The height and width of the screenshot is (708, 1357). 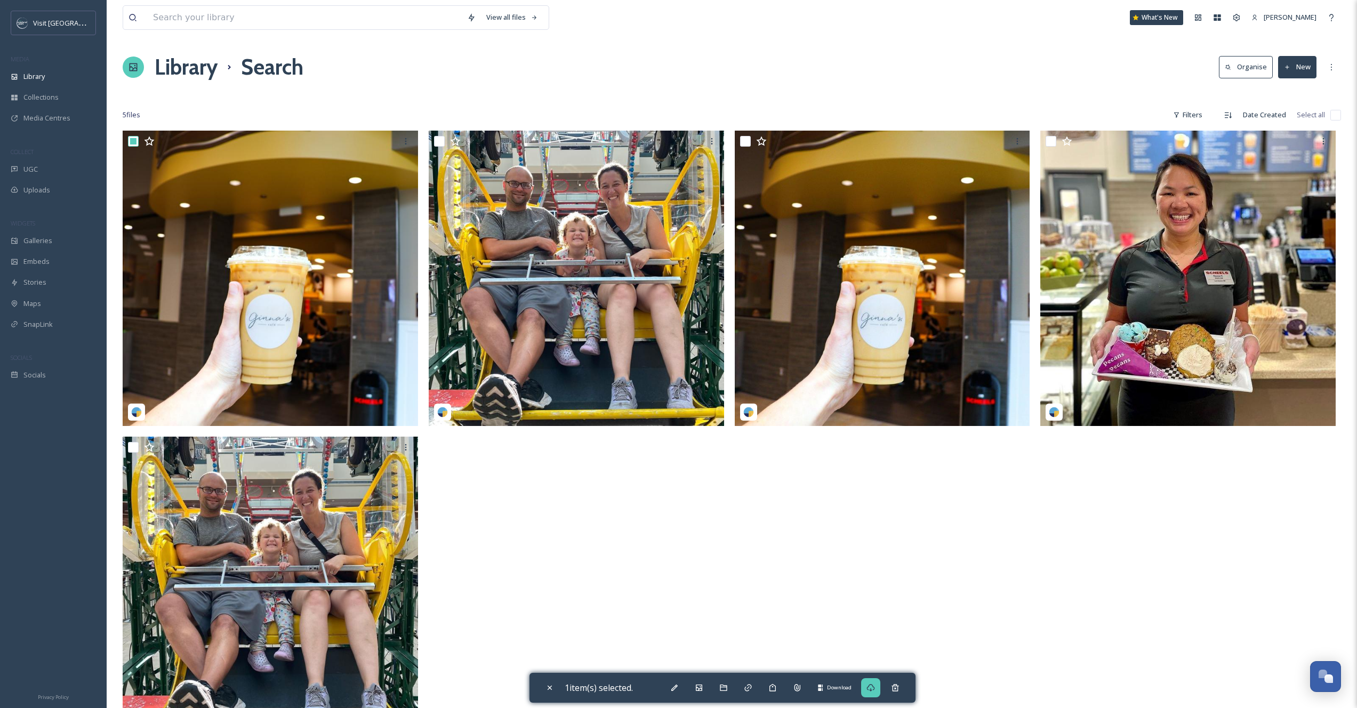 What do you see at coordinates (272, 67) in the screenshot?
I see `h1: Search` at bounding box center [272, 67].